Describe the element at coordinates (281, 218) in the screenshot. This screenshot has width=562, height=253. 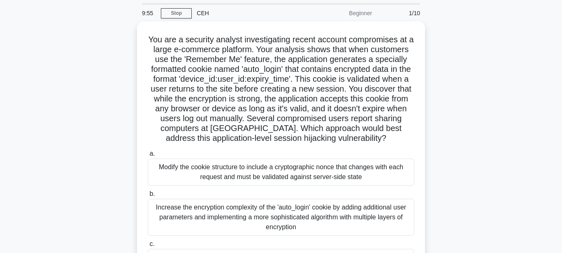
I see `div: Increase the encryption complexity of the 'auto_login' cookie by adding additional user parameter...` at that location.